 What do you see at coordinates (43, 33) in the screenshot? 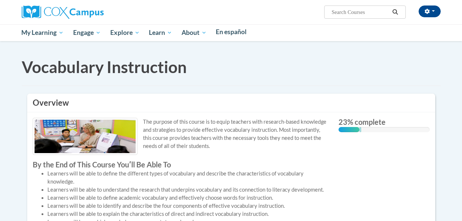
I see `a: My Learning` at bounding box center [43, 33].